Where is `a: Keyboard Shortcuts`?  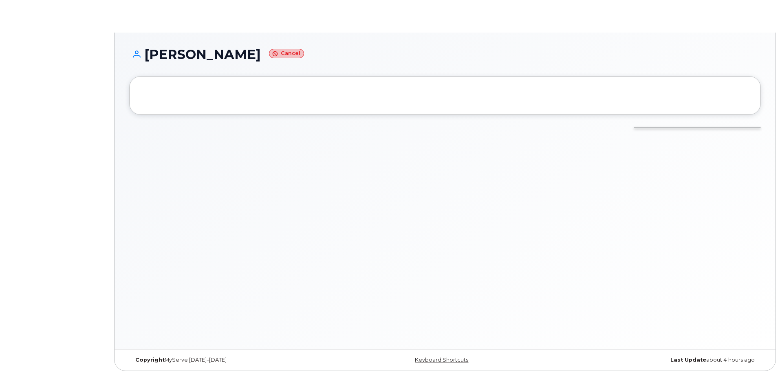 a: Keyboard Shortcuts is located at coordinates (441, 360).